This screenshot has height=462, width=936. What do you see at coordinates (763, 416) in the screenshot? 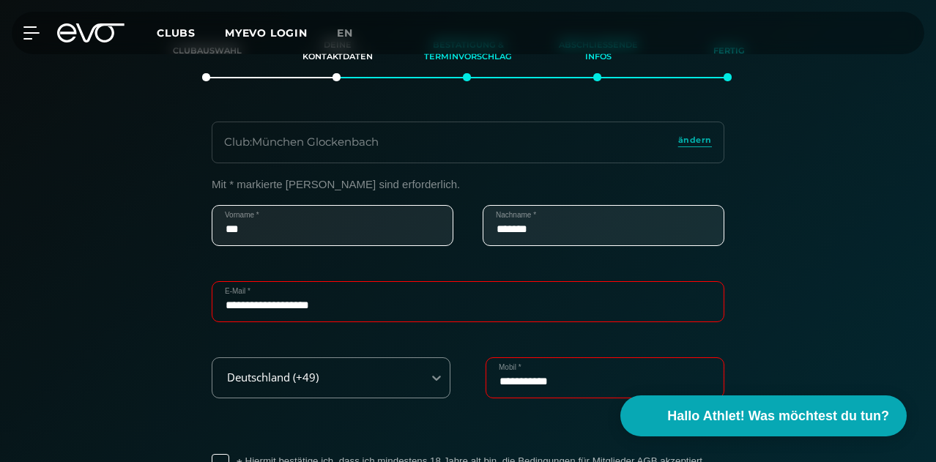
I see `button: Hallo Athlet! Was möchtest du tun?` at bounding box center [763, 416].